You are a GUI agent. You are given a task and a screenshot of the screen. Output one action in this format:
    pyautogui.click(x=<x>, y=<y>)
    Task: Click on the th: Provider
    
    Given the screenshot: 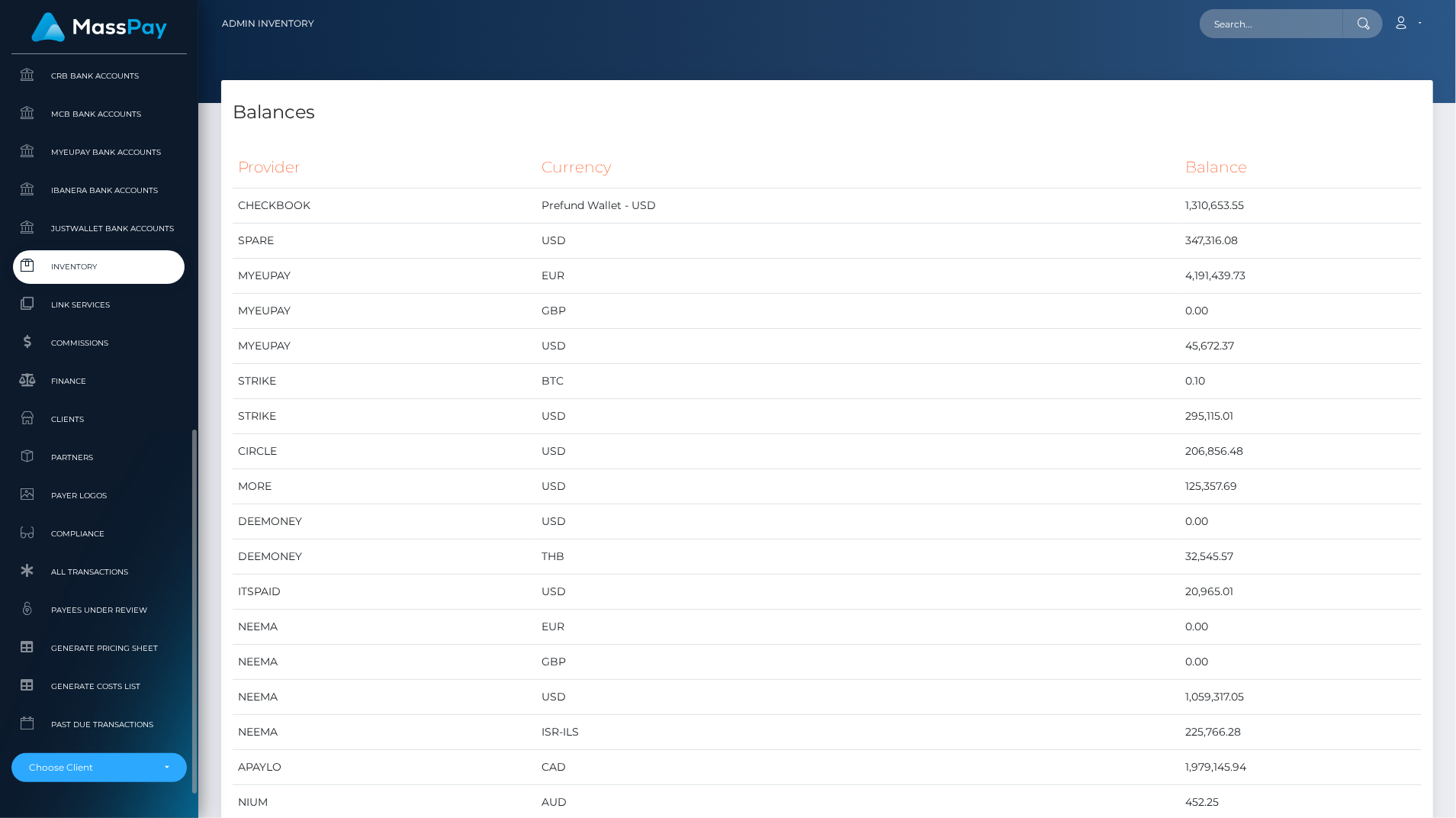 What is the action you would take?
    pyautogui.click(x=384, y=167)
    